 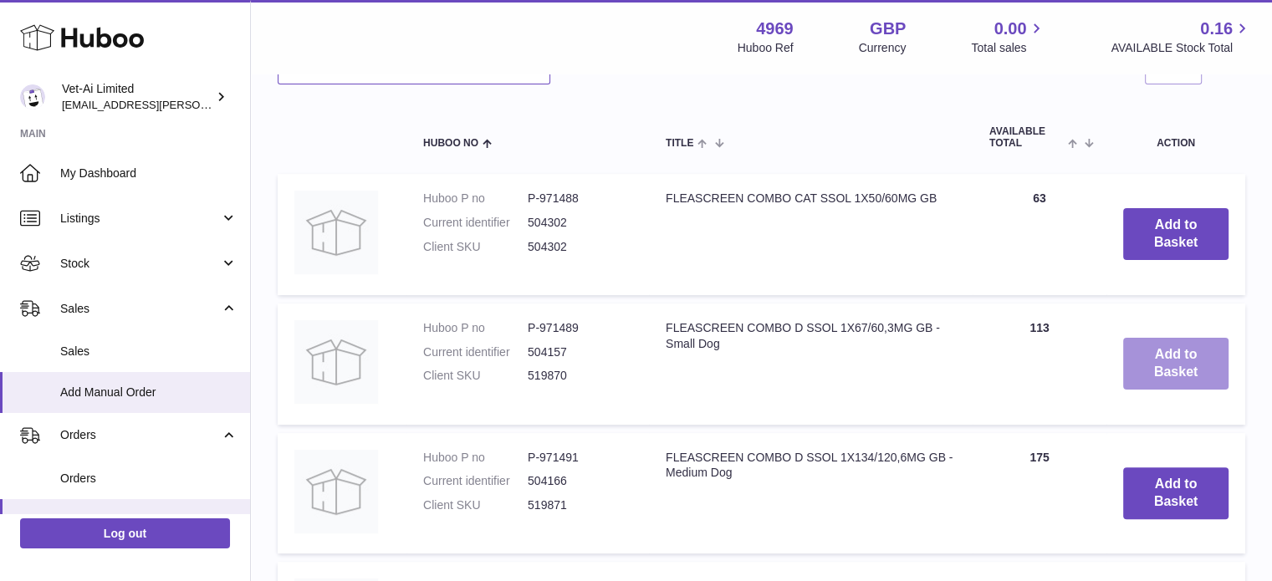 What do you see at coordinates (1040, 234) in the screenshot?
I see `td: 63` at bounding box center [1040, 234].